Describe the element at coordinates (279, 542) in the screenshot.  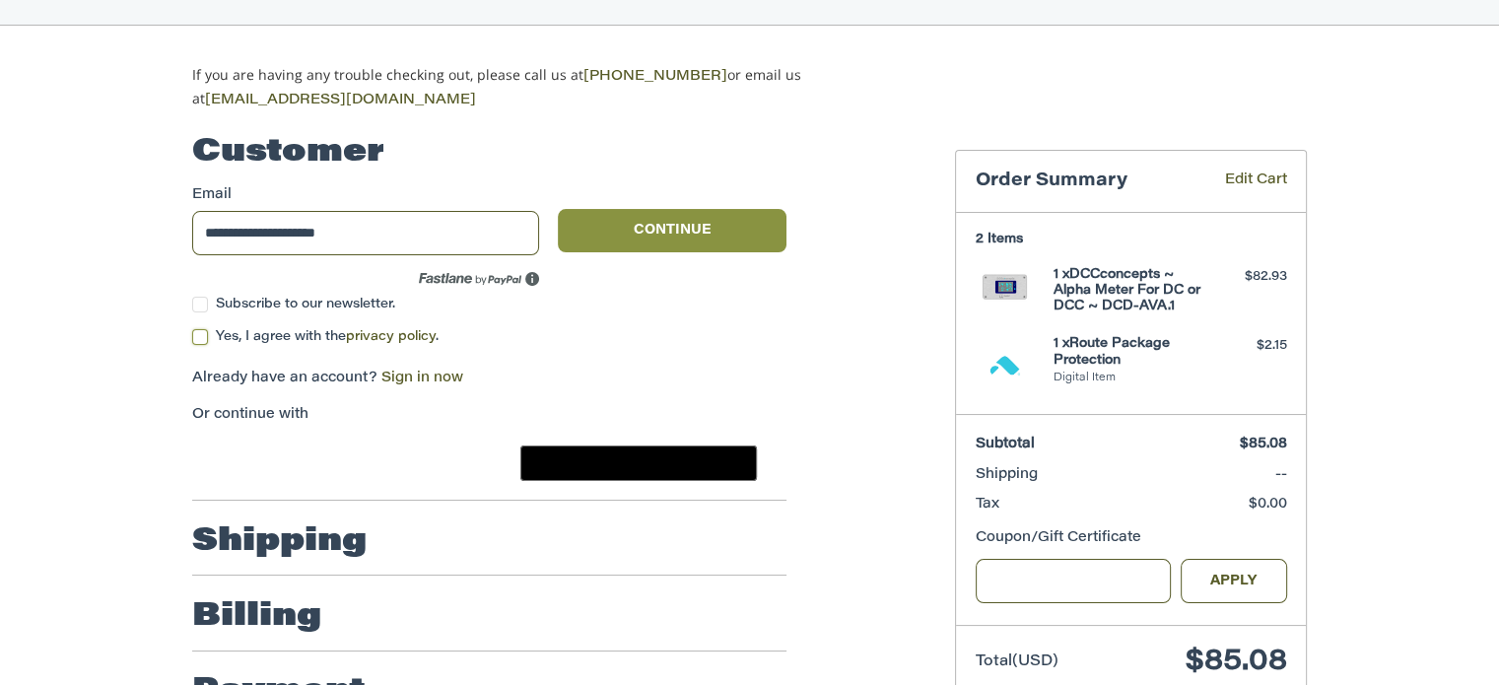
I see `h2: Shipping` at that location.